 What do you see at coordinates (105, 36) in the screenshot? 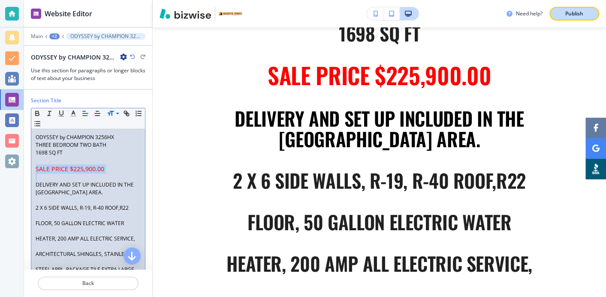
I see `button: ODYSSEY by CHAMPION 3256HXTHREE BEDROOM TWO BATH1698 SQ FT SALE PRICE $225,900.00DELIVERY AND SET...` at bounding box center [105, 36].